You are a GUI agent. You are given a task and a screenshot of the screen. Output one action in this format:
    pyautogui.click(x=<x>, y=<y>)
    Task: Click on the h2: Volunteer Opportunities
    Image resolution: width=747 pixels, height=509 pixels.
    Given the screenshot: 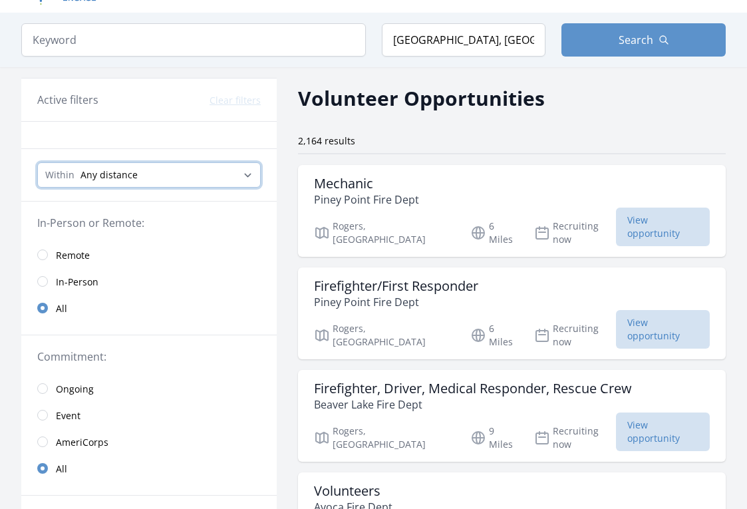 What is the action you would take?
    pyautogui.click(x=421, y=98)
    